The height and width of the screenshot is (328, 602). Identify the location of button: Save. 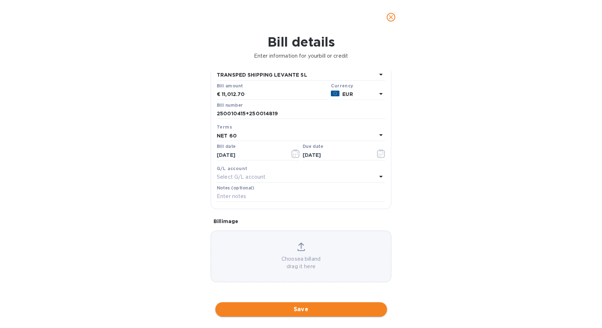
(301, 309).